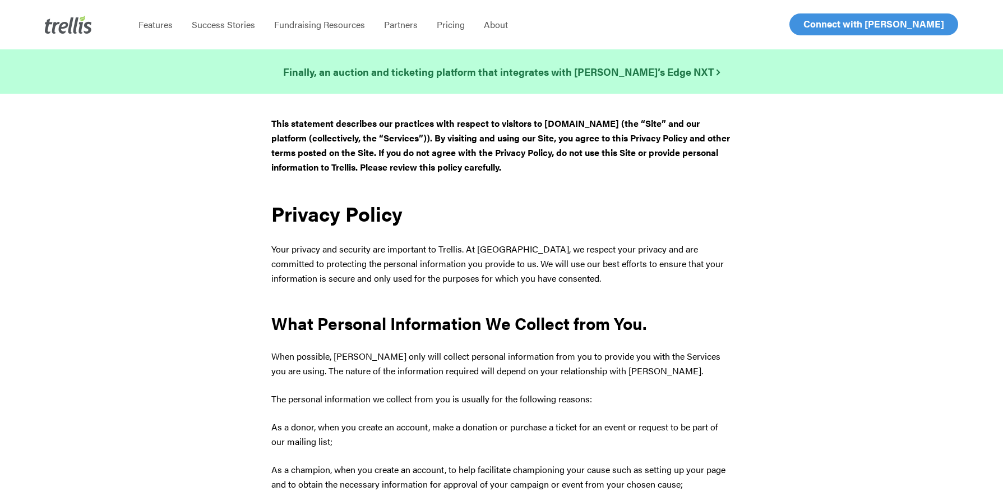 The height and width of the screenshot is (491, 1003). I want to click on a: Partners, so click(401, 25).